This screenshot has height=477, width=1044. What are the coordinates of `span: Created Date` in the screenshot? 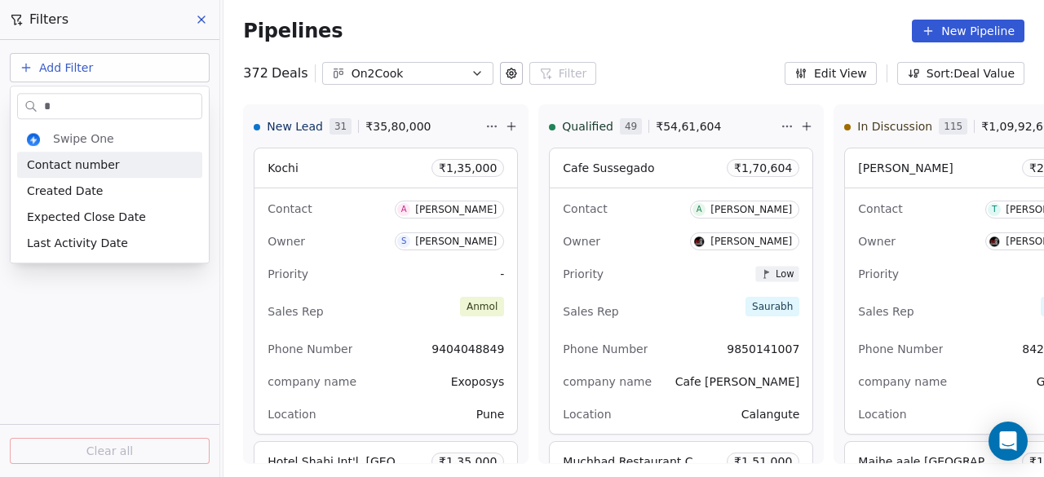 It's located at (64, 191).